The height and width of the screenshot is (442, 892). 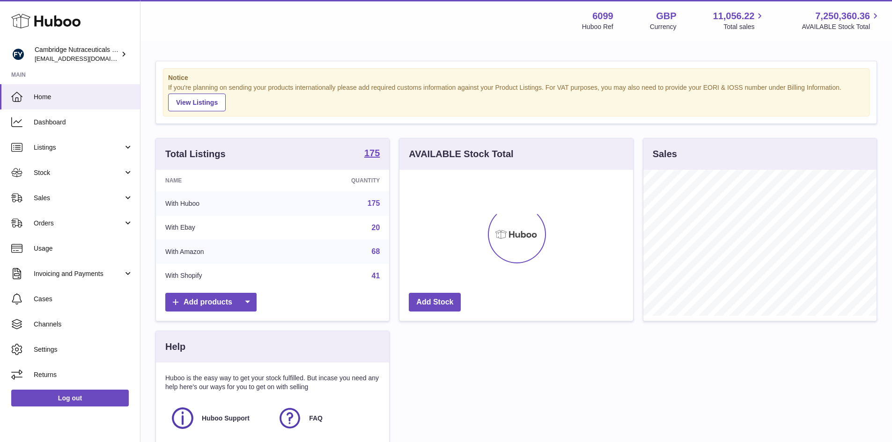 What do you see at coordinates (516, 97) in the screenshot?
I see `div: If you're planning on sending your products internationally please add required customs informati...` at bounding box center [516, 97].